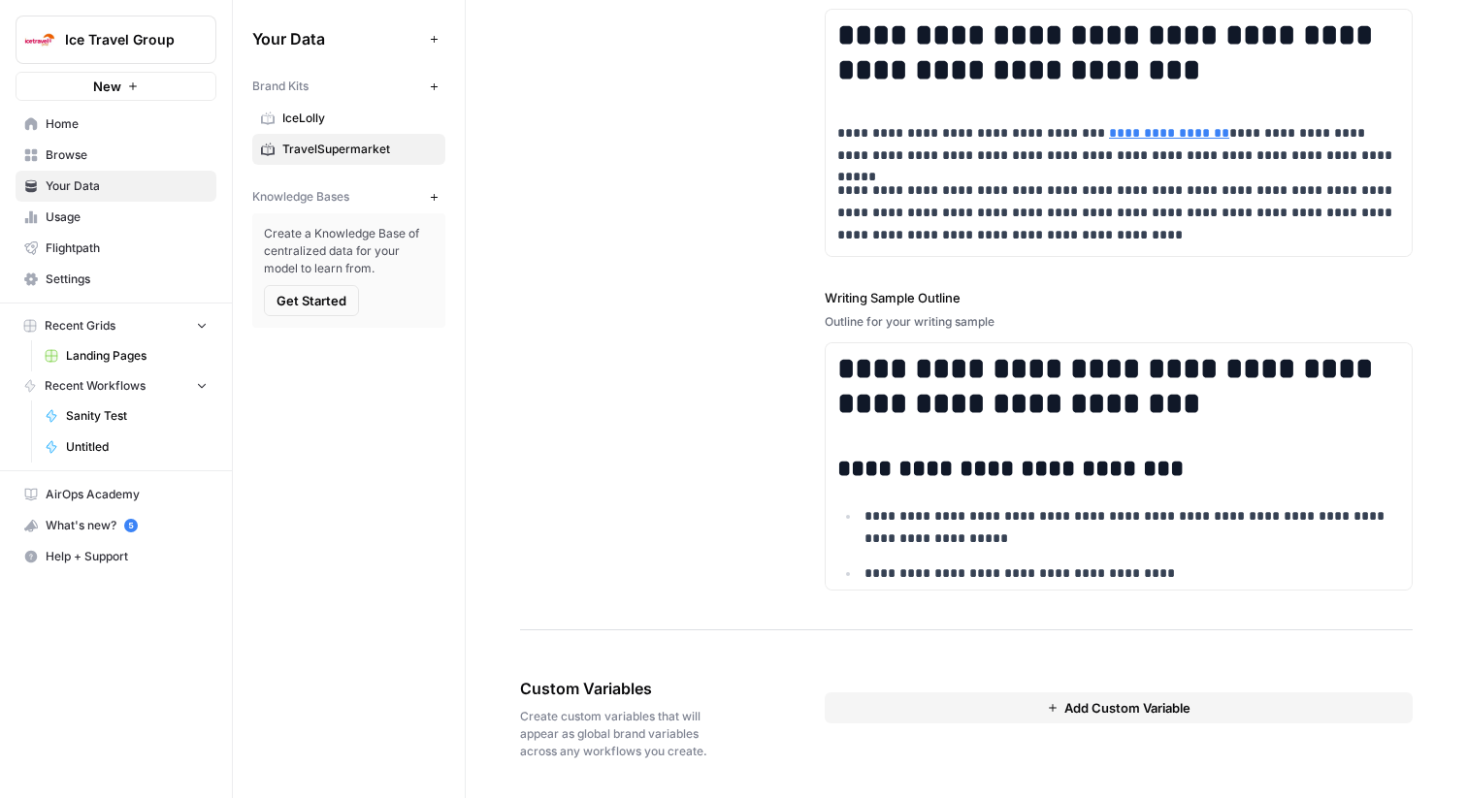 This screenshot has width=1467, height=798. Describe the element at coordinates (359, 149) in the screenshot. I see `span: TravelSupermarket` at that location.